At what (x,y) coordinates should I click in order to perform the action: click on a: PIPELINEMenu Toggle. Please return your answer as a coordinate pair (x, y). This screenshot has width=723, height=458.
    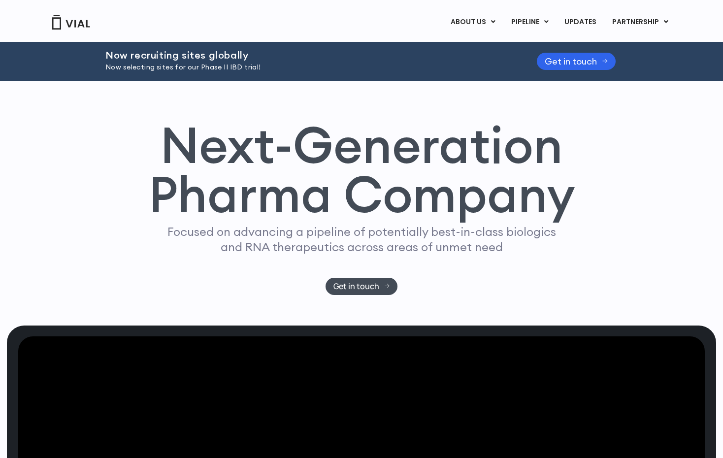
    Looking at the image, I should click on (529, 22).